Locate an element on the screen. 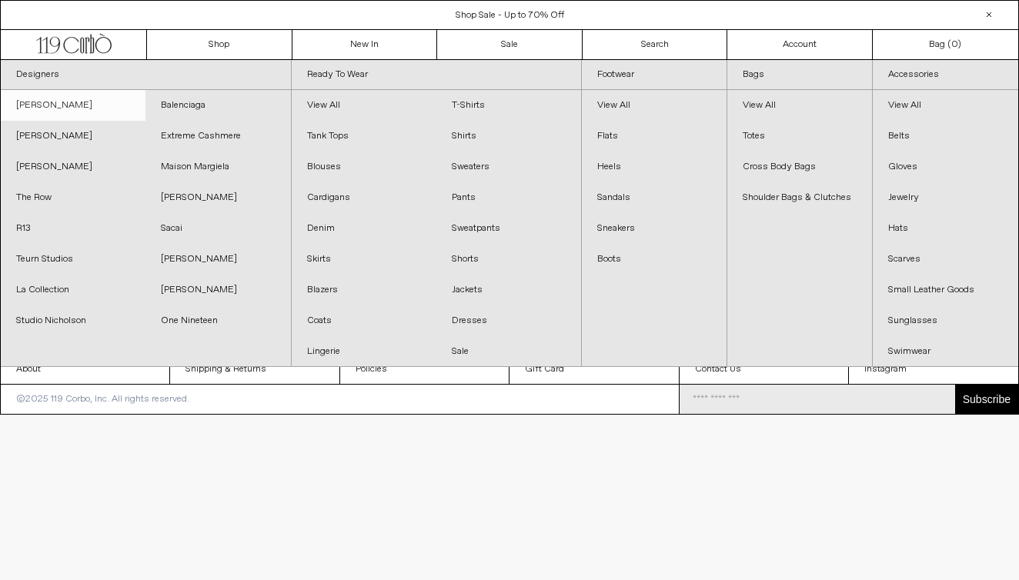  a: Heels is located at coordinates (654, 167).